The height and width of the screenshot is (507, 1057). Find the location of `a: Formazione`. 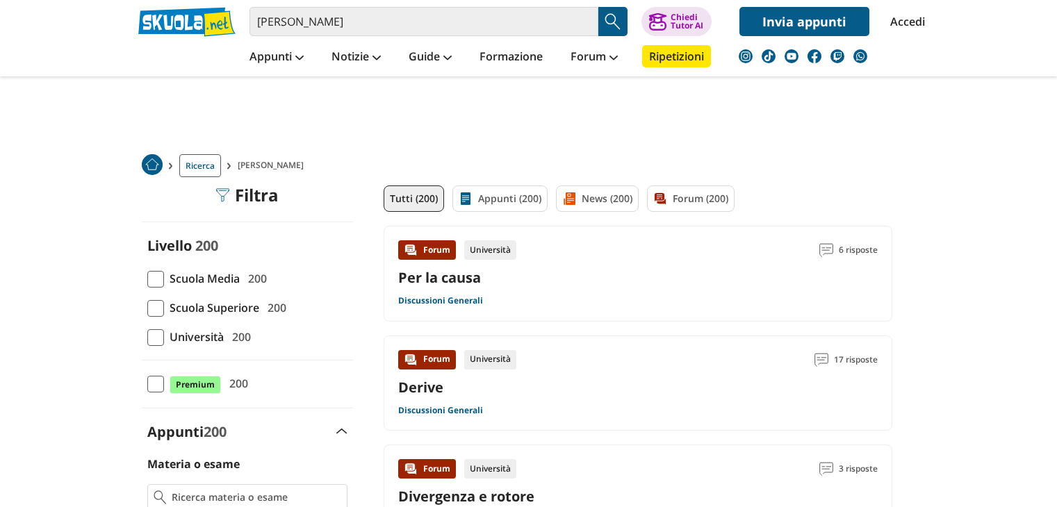

a: Formazione is located at coordinates (511, 58).